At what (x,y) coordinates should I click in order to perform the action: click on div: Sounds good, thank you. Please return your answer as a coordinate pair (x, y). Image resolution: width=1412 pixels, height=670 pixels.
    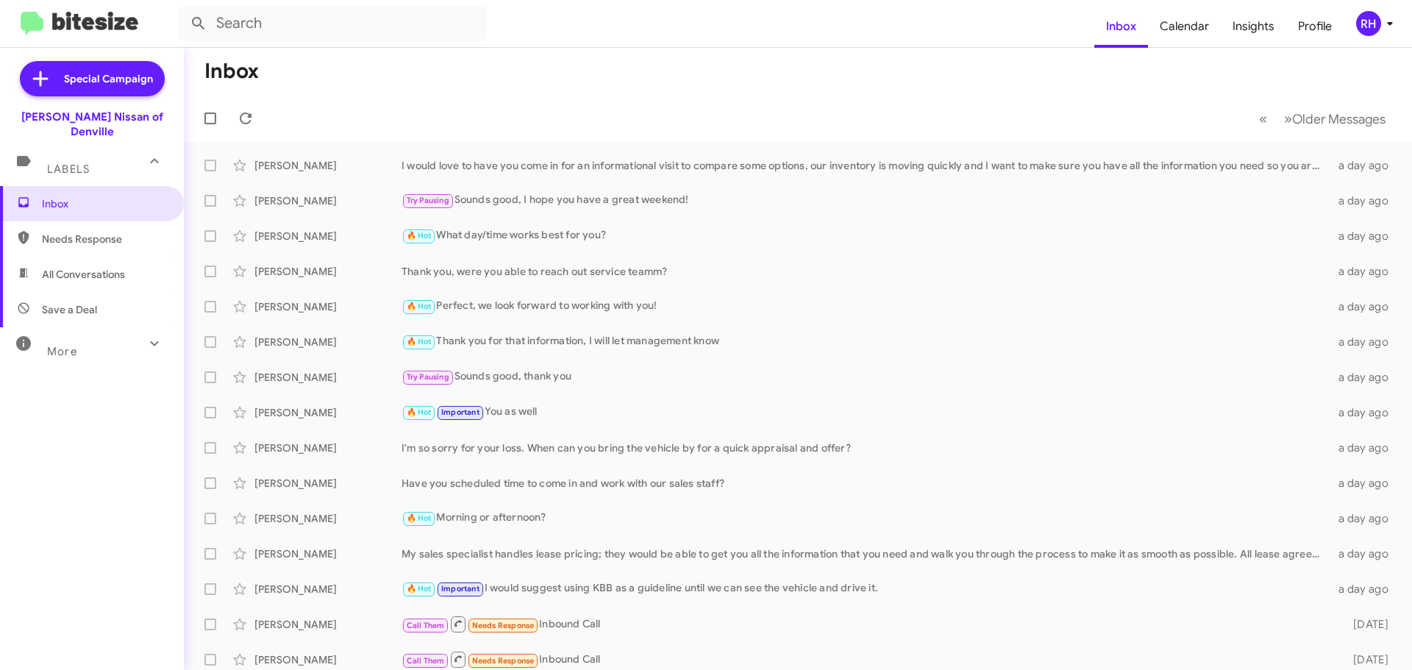
    Looking at the image, I should click on (866, 377).